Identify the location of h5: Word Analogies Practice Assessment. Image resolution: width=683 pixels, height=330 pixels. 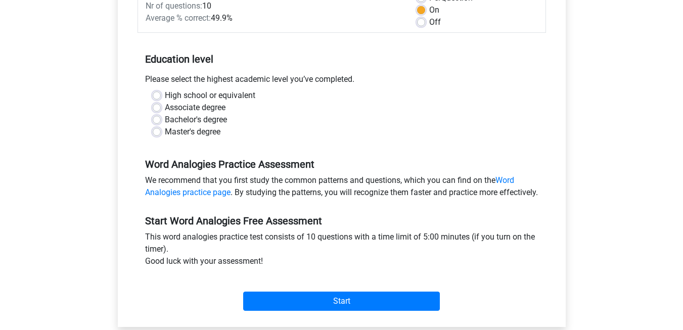
(342, 164).